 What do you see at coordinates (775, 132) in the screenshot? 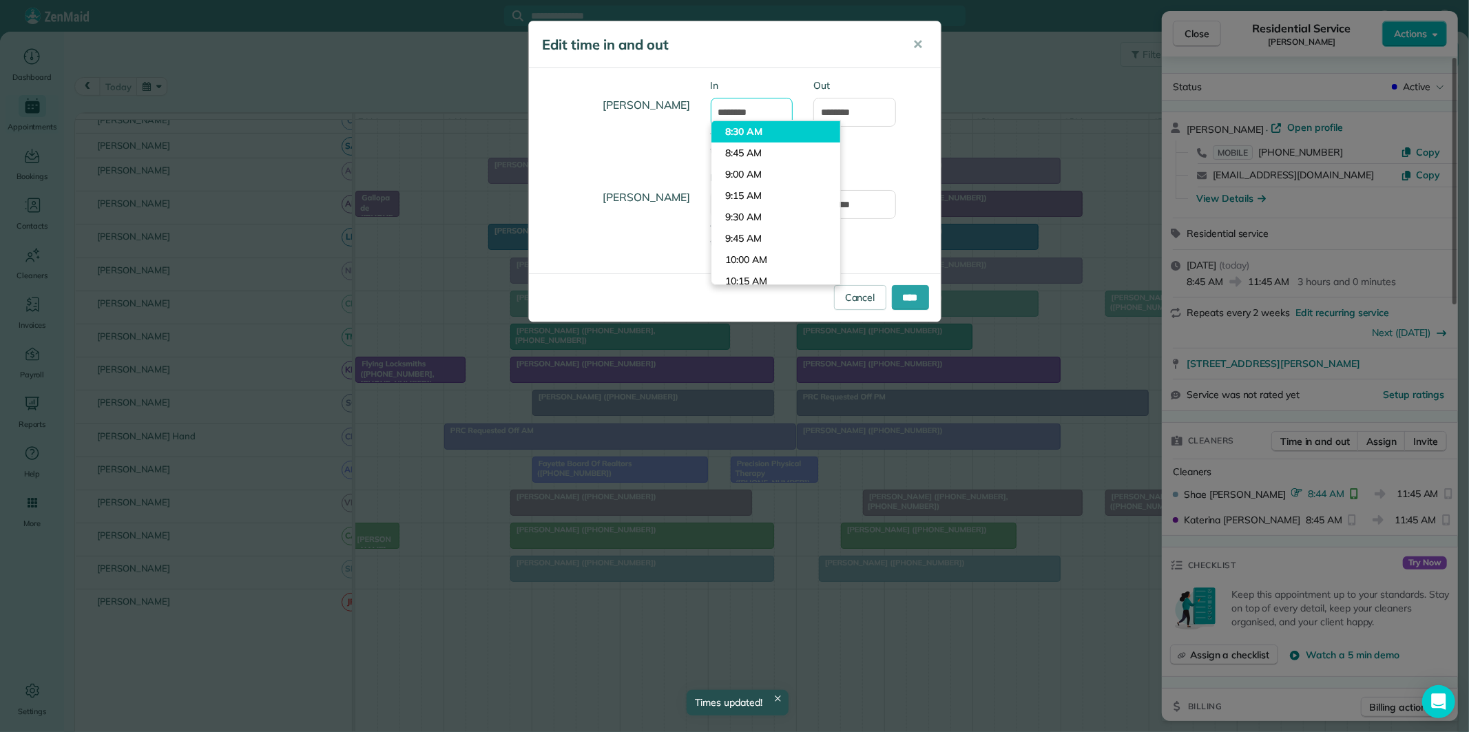
I see `li: 8:30 AM` at bounding box center [775, 132].